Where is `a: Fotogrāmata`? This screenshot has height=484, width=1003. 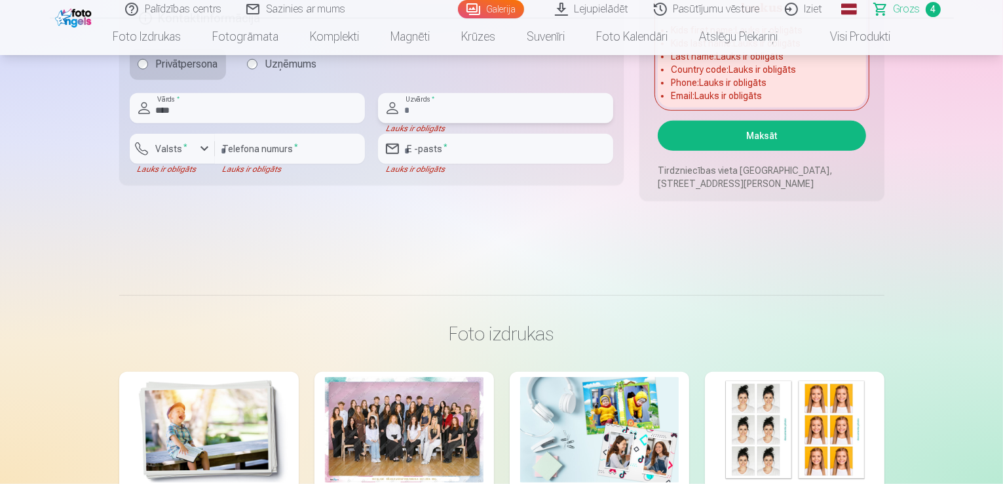 a: Fotogrāmata is located at coordinates (245, 37).